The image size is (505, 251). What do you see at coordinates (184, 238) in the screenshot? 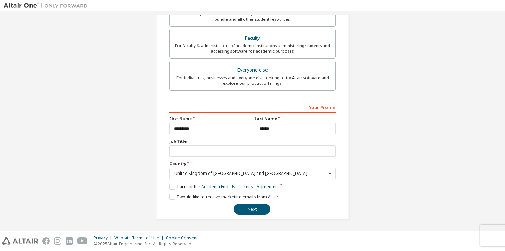
I see `div: Cookie Consent` at bounding box center [184, 238].